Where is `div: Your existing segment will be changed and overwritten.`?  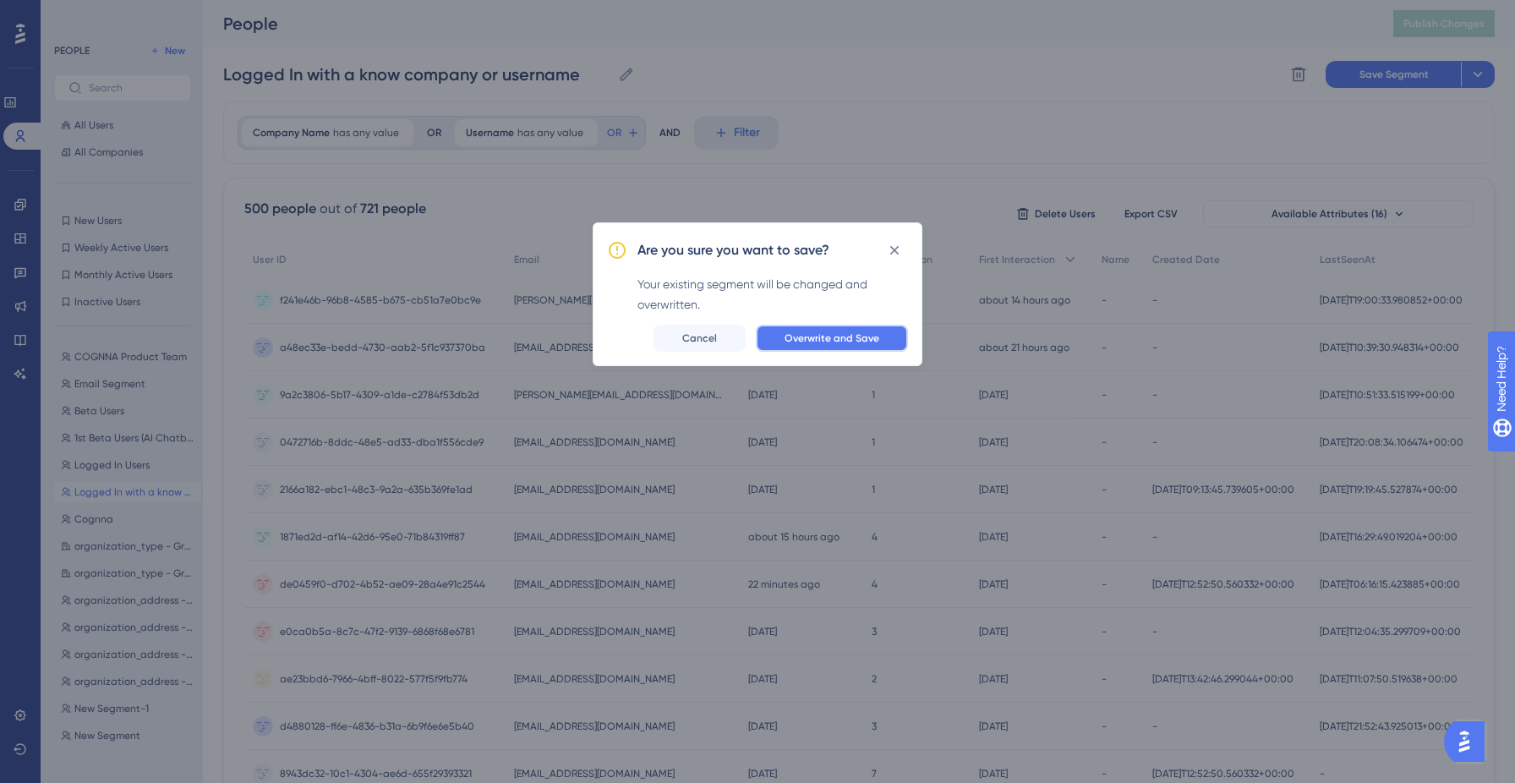
div: Your existing segment will be changed and overwritten. is located at coordinates (773, 294).